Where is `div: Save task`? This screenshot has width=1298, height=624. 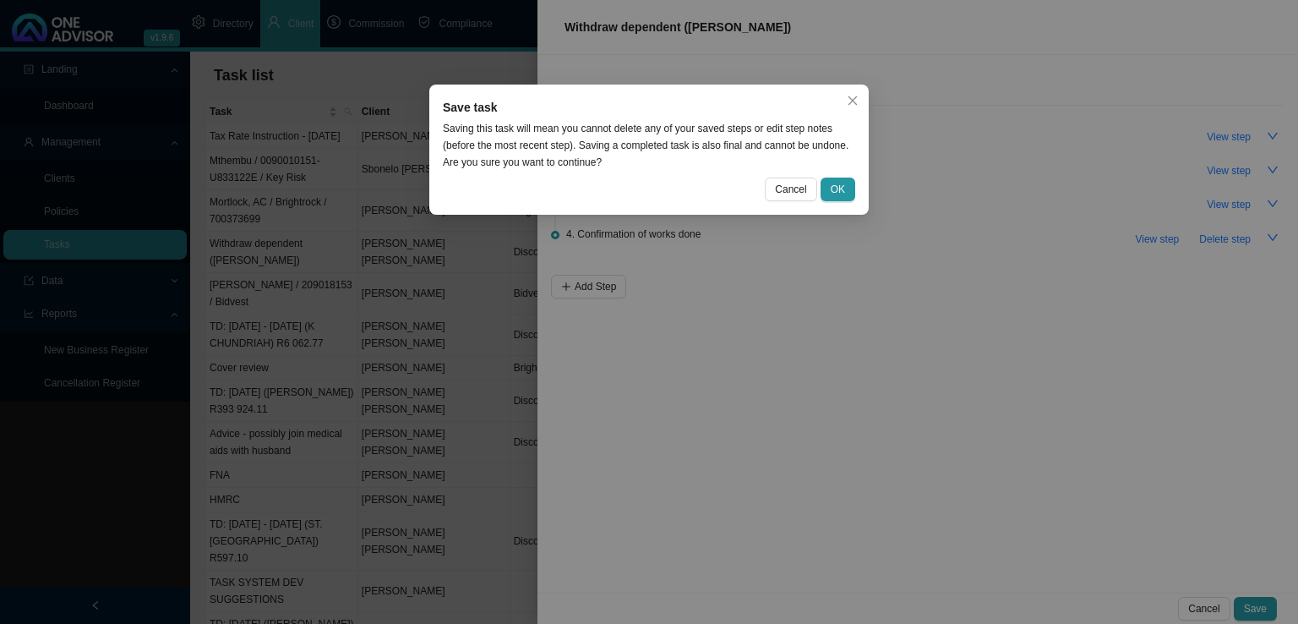
div: Save task is located at coordinates (649, 107).